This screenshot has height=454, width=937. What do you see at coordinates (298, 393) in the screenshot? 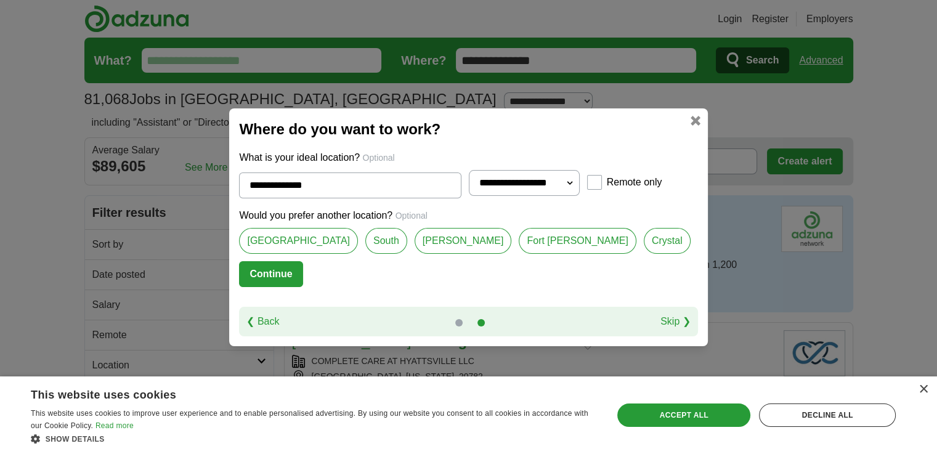
I see `div: This website uses cookies` at bounding box center [298, 393].